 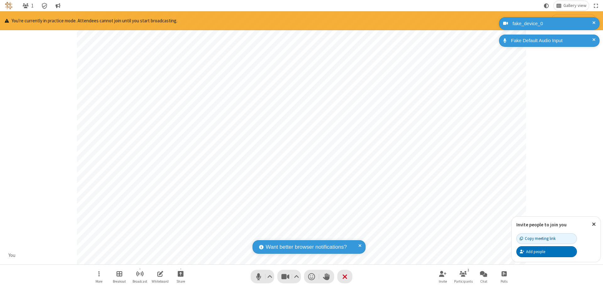 I want to click on button: Raise hand, so click(x=327, y=276).